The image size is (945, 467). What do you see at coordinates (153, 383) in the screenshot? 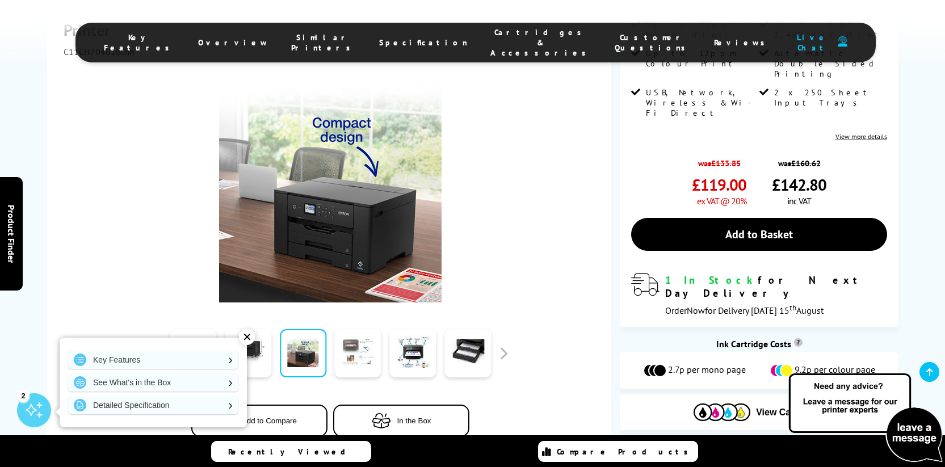
I see `a: See What's in the Box` at bounding box center [153, 383].